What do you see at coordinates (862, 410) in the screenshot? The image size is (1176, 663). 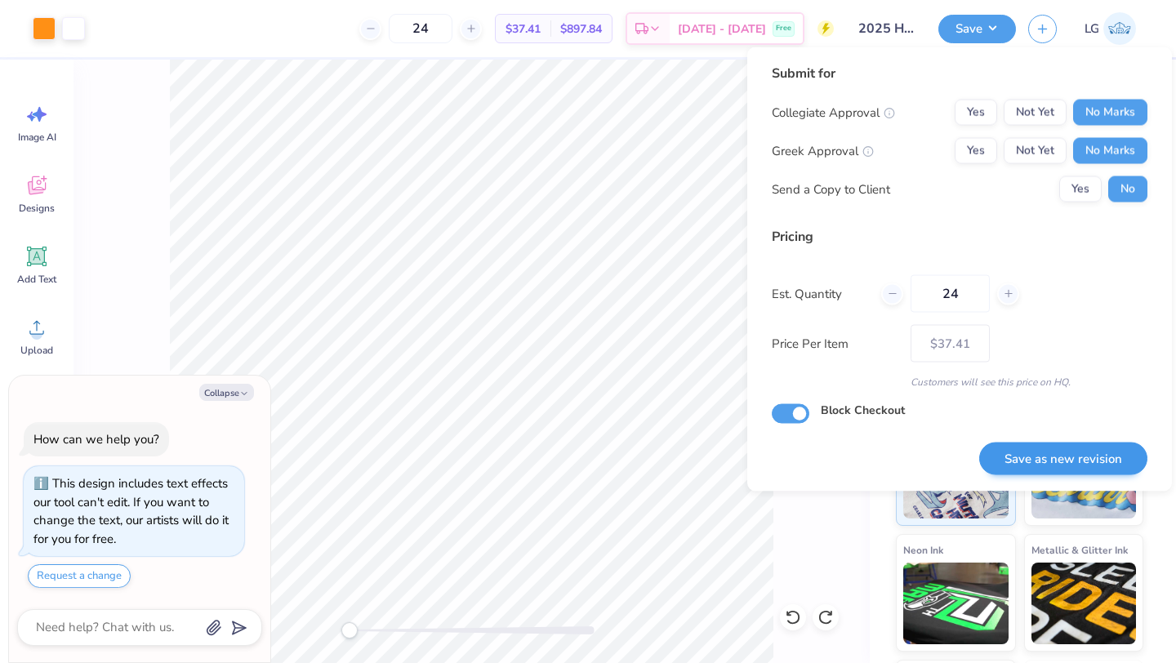 I see `label: Block Checkout` at bounding box center [862, 410].